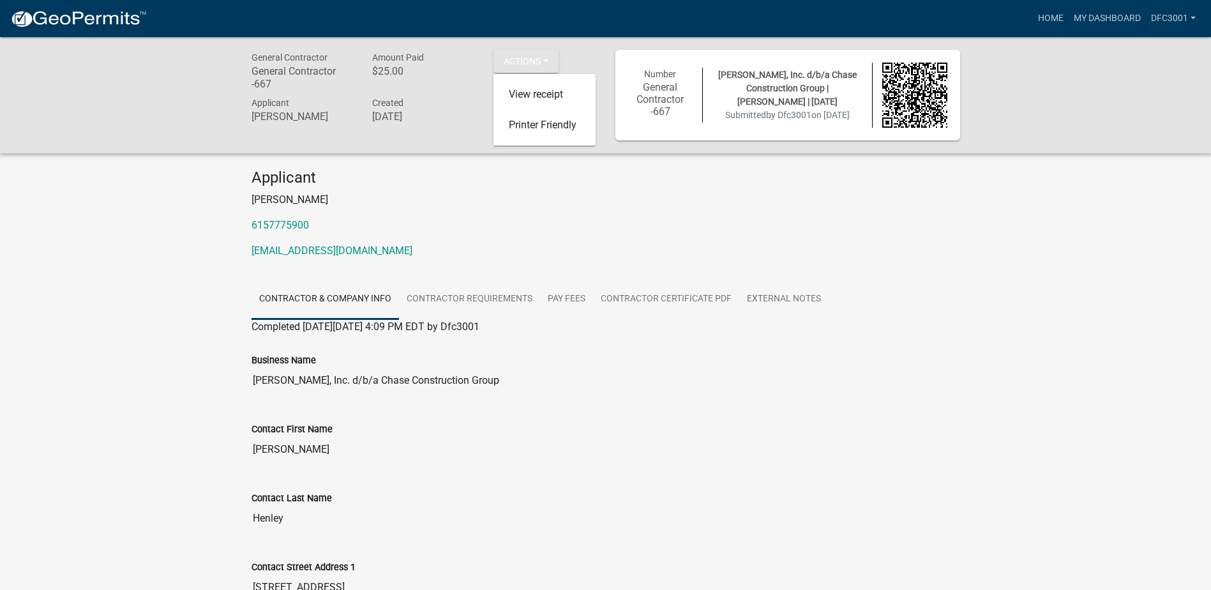 This screenshot has width=1211, height=590. Describe the element at coordinates (1050, 19) in the screenshot. I see `a: Home` at that location.